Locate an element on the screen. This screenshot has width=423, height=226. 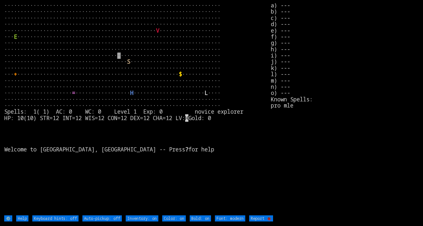
input: Keyboard hints: off is located at coordinates (55, 218).